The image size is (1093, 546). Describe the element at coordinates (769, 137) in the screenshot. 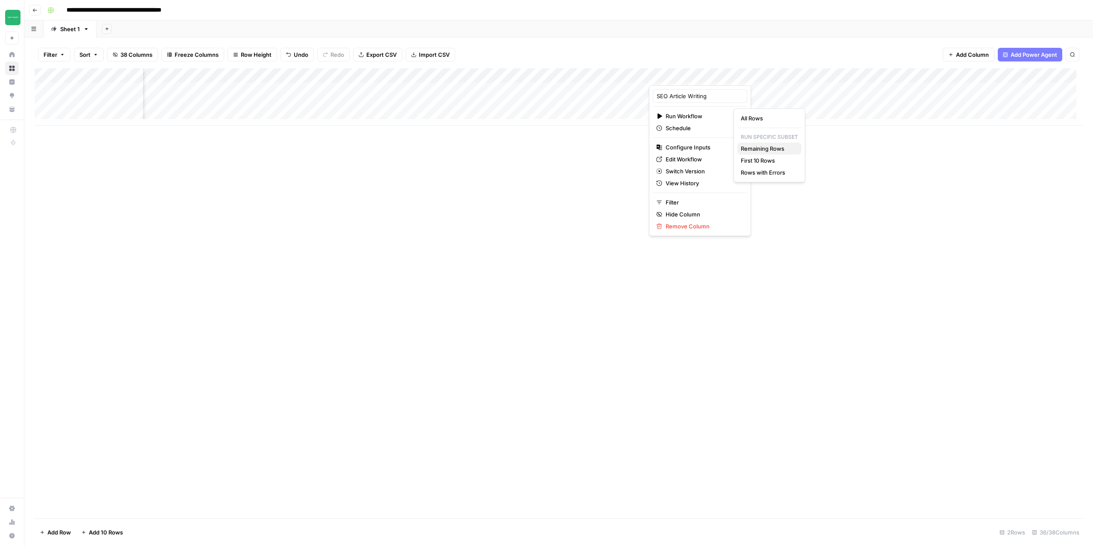

I see `p: Run Specific Subset` at that location.